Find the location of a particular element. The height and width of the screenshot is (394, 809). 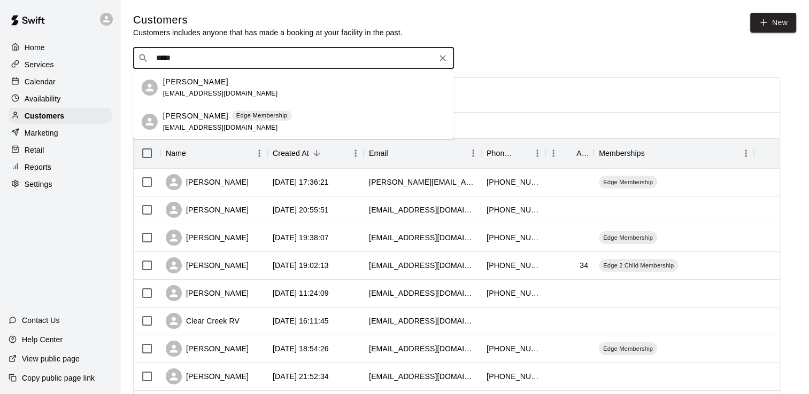

span: Edge 2 Child Membership is located at coordinates (638, 266).